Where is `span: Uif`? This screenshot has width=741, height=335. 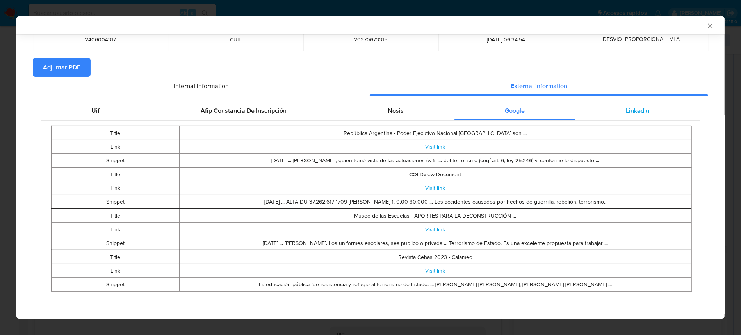
span: Uif is located at coordinates (96, 111).